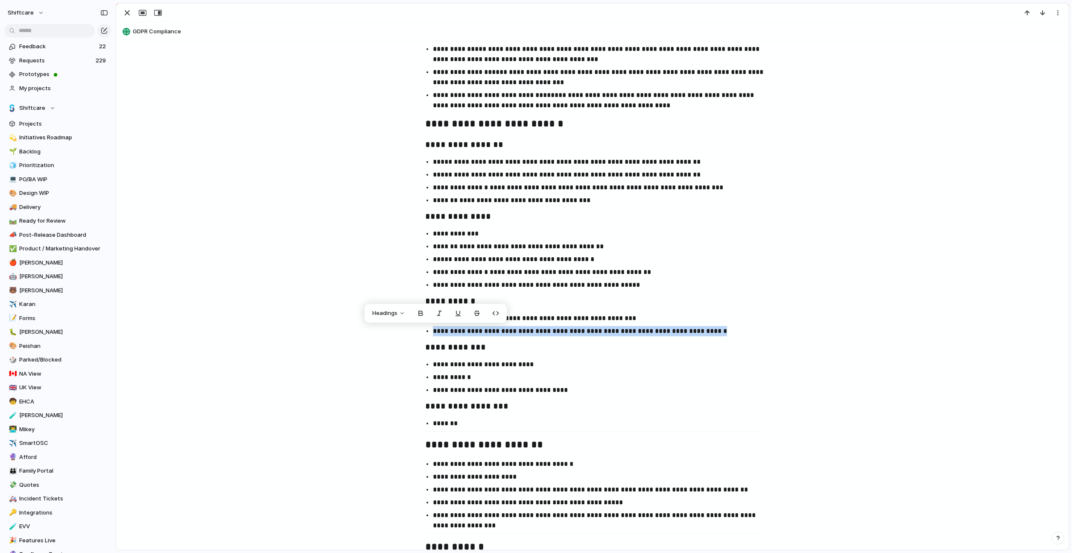 The image size is (1072, 553). Describe the element at coordinates (58, 47) in the screenshot. I see `span: Feedback` at that location.